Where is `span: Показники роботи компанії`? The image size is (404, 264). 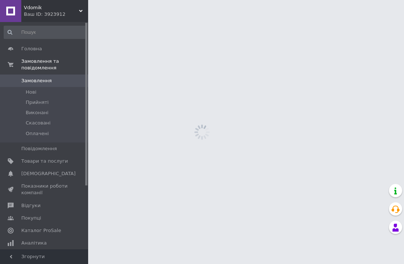 span: Показники роботи компанії is located at coordinates (44, 190).